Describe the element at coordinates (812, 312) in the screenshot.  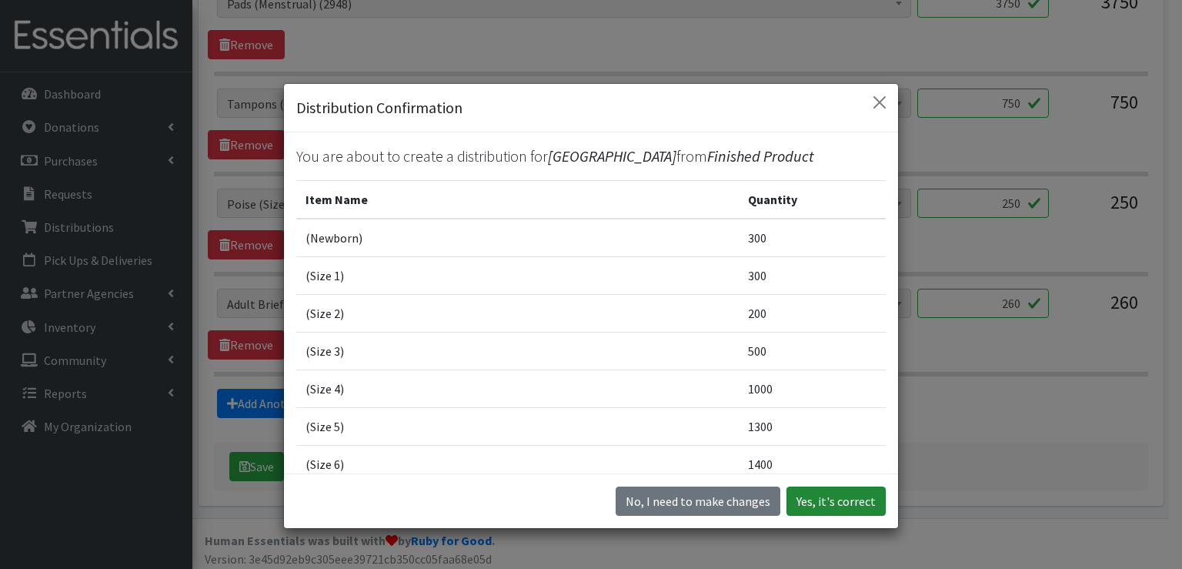
I see `td: 200` at that location.